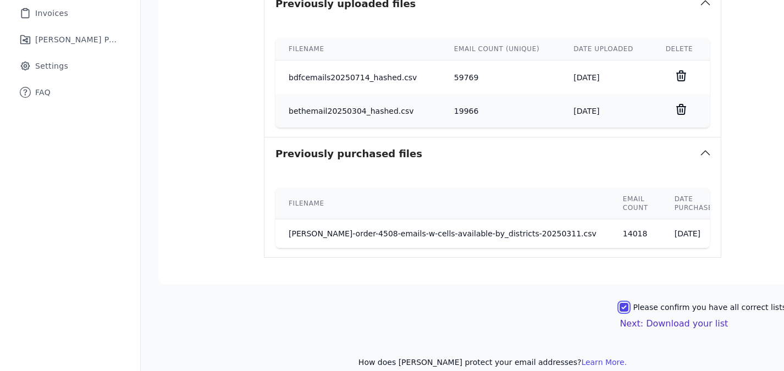 This screenshot has width=784, height=371. What do you see at coordinates (681, 49) in the screenshot?
I see `th: Delete` at bounding box center [681, 49].